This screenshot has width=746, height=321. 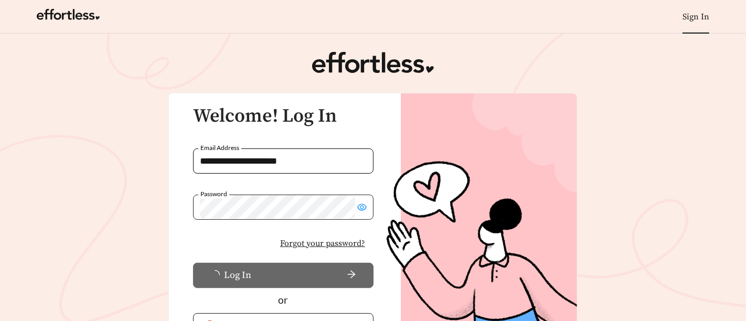 What do you see at coordinates (283, 275) in the screenshot?
I see `button: Log Inarrow-right` at bounding box center [283, 275].